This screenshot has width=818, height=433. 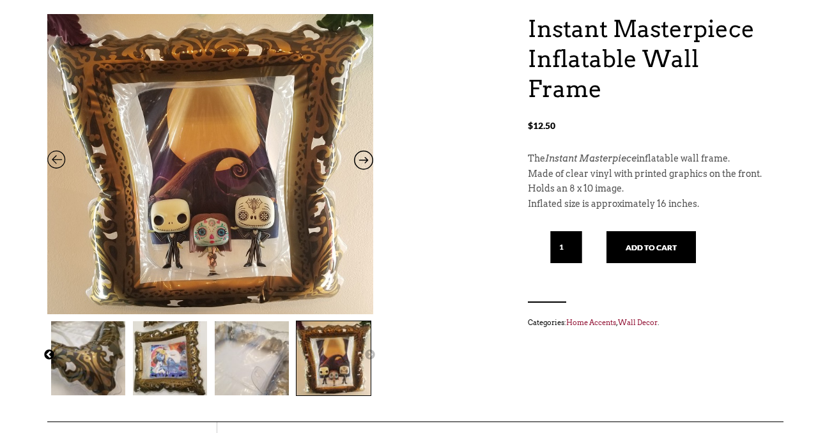 I want to click on input: Qty, so click(x=566, y=247).